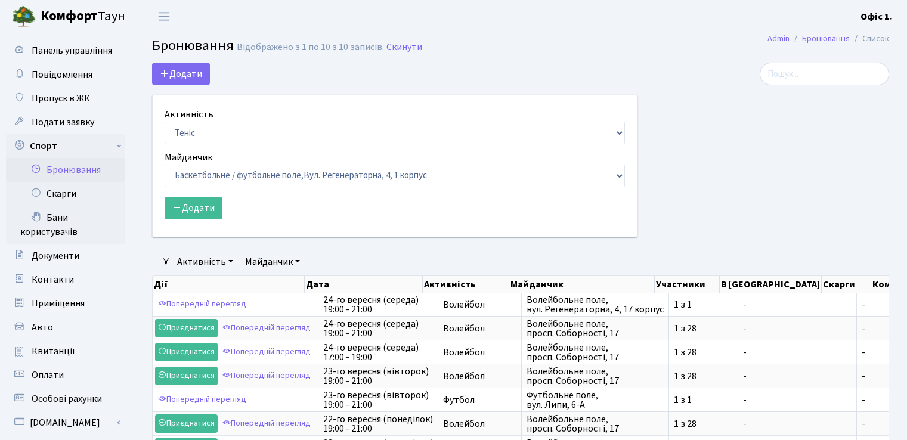 The width and height of the screenshot is (907, 440). What do you see at coordinates (69, 16) in the screenshot?
I see `b: Комфорт` at bounding box center [69, 16].